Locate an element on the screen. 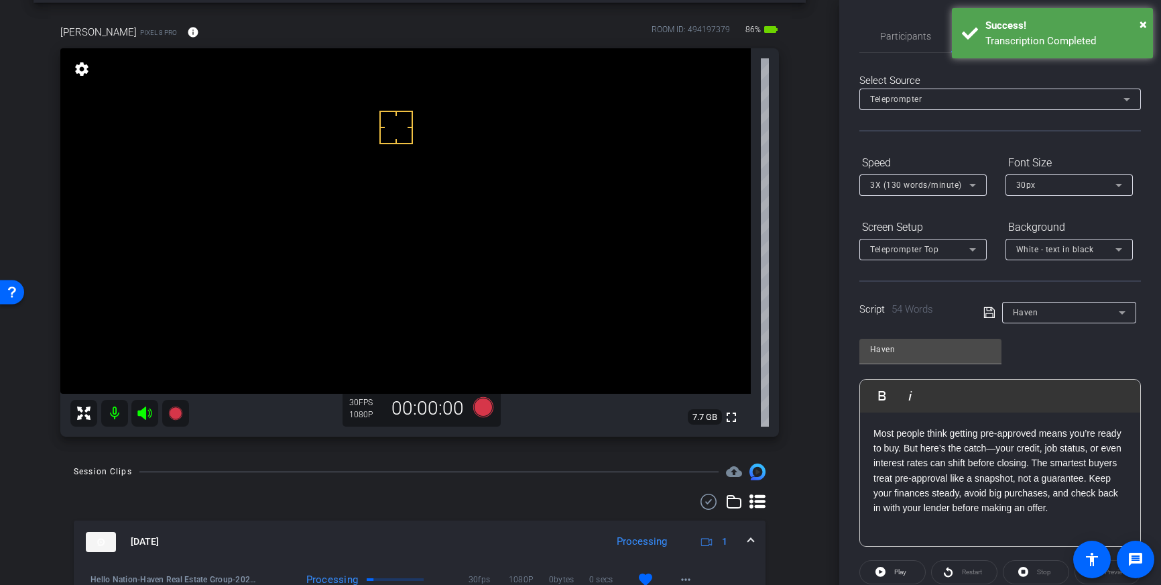  span: FPS is located at coordinates (365, 402).